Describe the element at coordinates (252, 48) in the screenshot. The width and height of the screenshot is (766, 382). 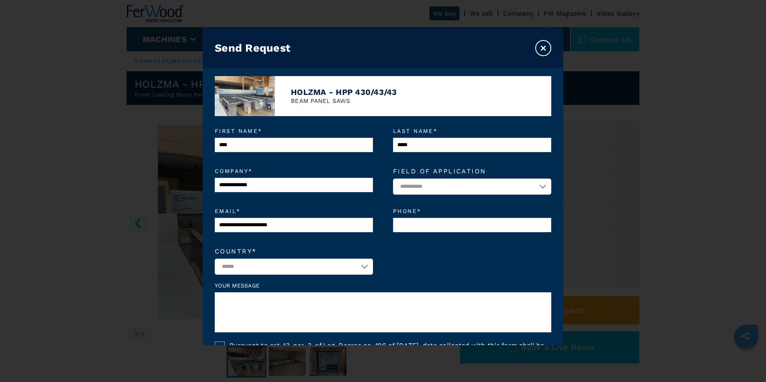
I see `h3: Send Request` at that location.